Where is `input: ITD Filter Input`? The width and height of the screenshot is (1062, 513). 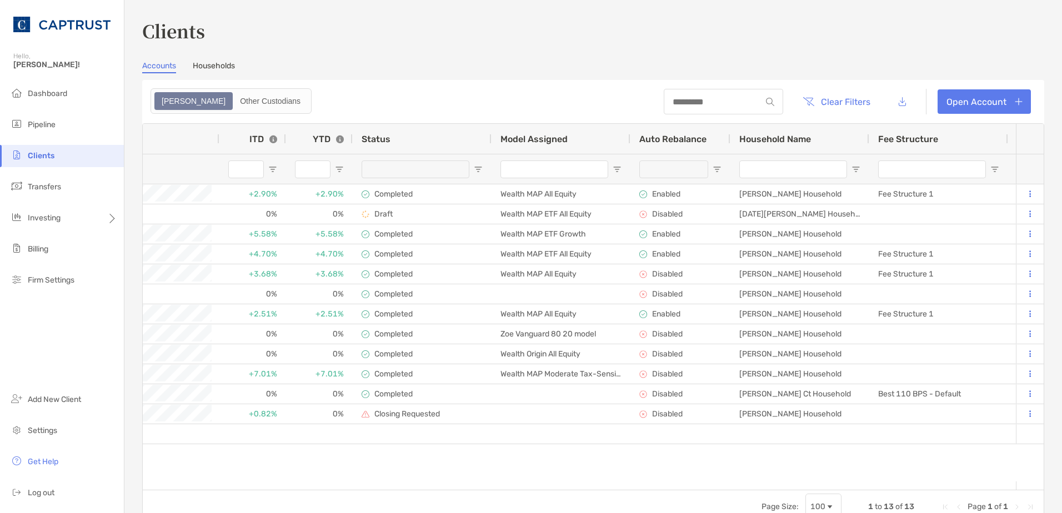
input: ITD Filter Input is located at coordinates (246, 169).